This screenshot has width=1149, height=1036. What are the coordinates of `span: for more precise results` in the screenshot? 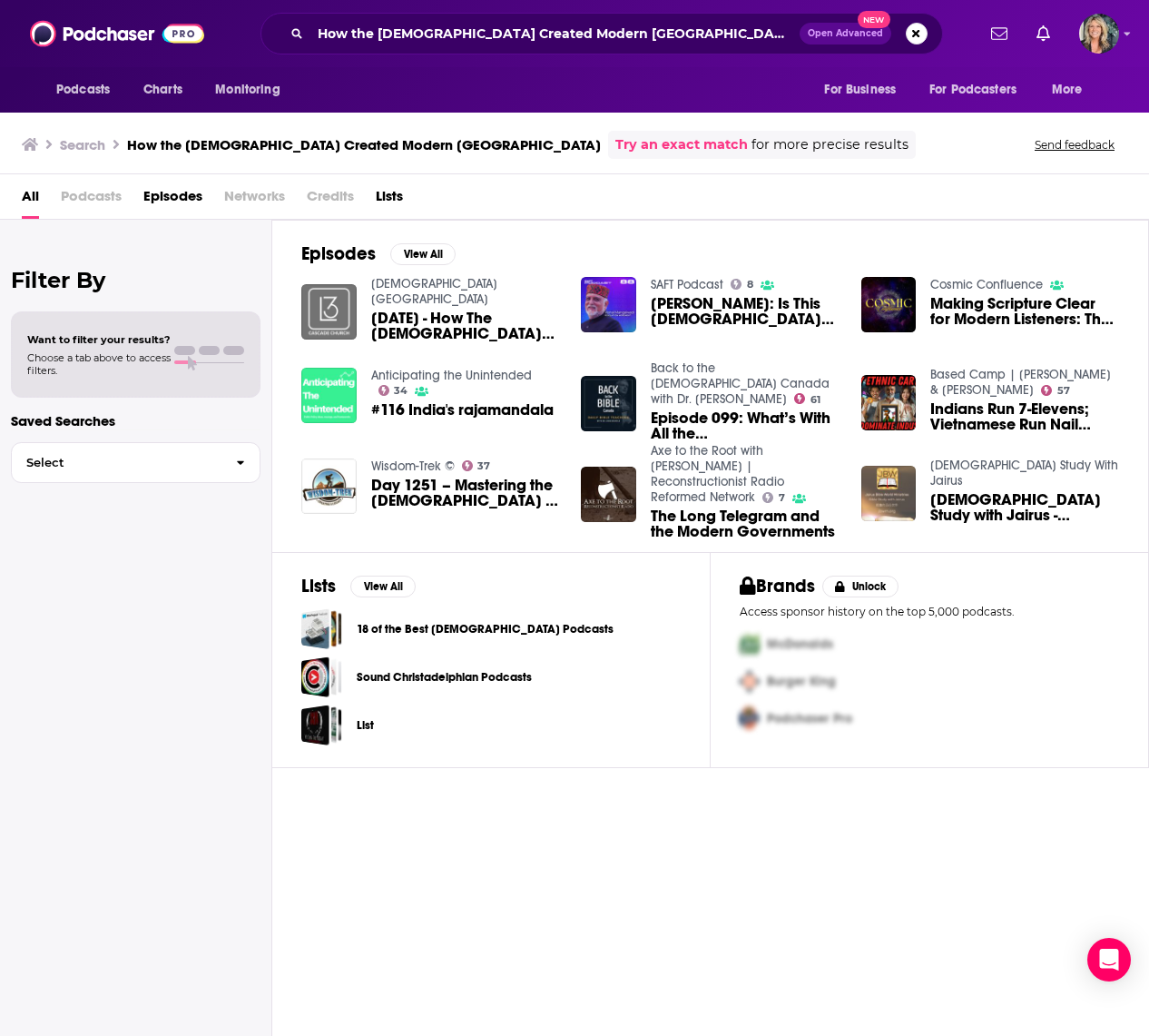 It's located at (830, 145).